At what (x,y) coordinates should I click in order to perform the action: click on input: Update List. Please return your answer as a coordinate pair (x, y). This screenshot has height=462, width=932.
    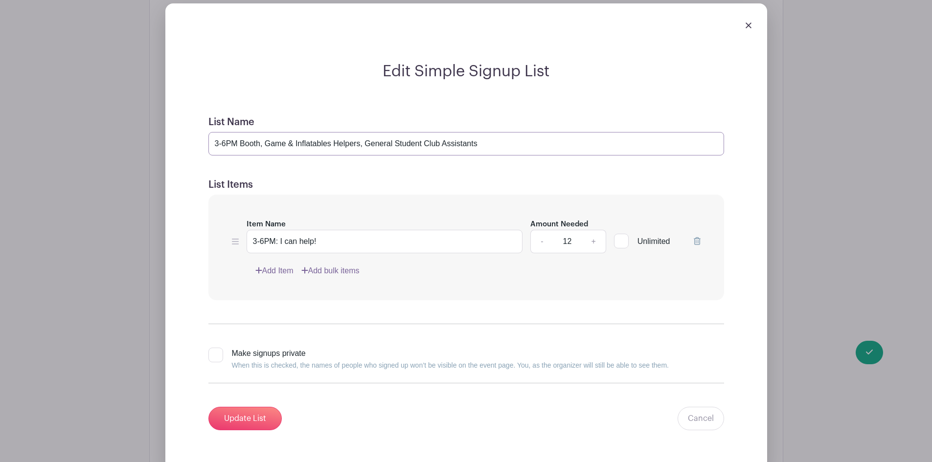
    Looking at the image, I should click on (245, 419).